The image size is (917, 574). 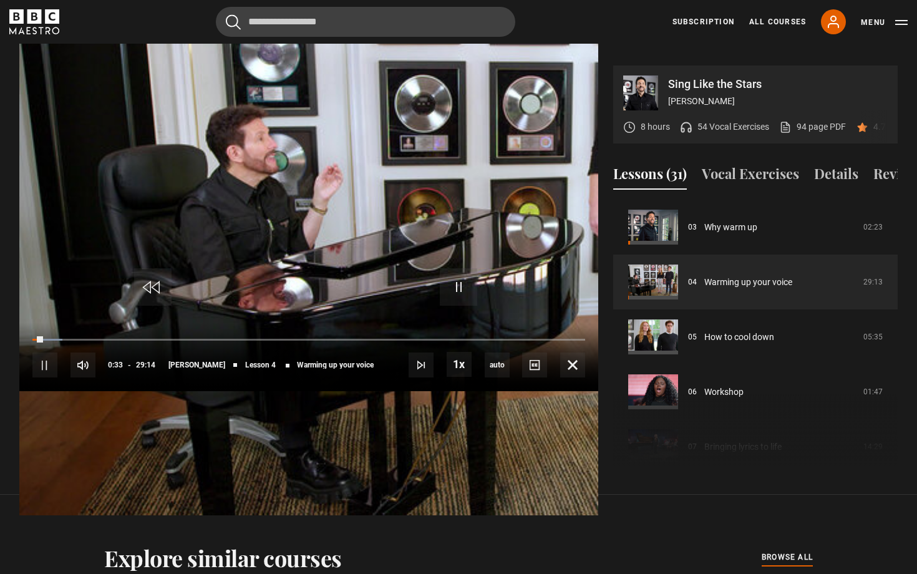 I want to click on button: Submit the search query, so click(x=233, y=22).